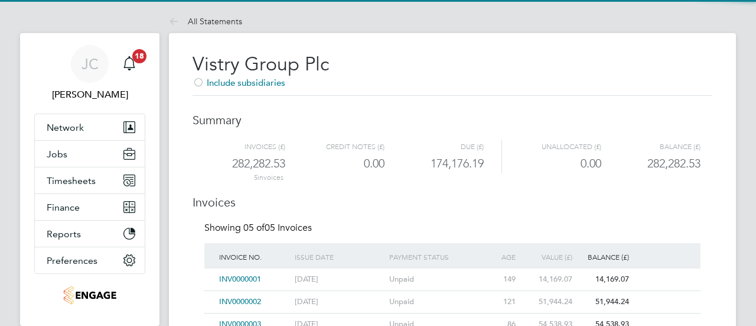 The height and width of the screenshot is (326, 756). Describe the element at coordinates (63, 207) in the screenshot. I see `span: Finance` at that location.